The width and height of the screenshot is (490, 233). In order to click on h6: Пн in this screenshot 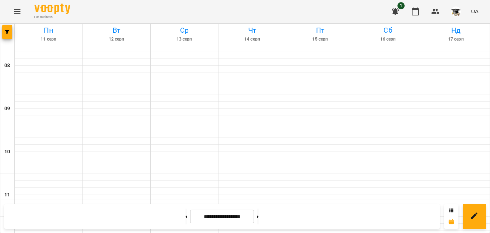, I will do `click(48, 30)`.